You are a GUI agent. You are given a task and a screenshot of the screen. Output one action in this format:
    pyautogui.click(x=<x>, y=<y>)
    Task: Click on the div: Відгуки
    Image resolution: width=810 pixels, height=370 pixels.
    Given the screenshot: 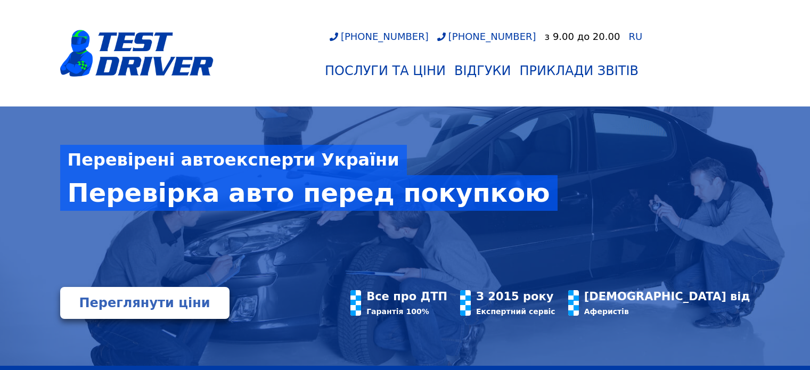 What is the action you would take?
    pyautogui.click(x=483, y=71)
    